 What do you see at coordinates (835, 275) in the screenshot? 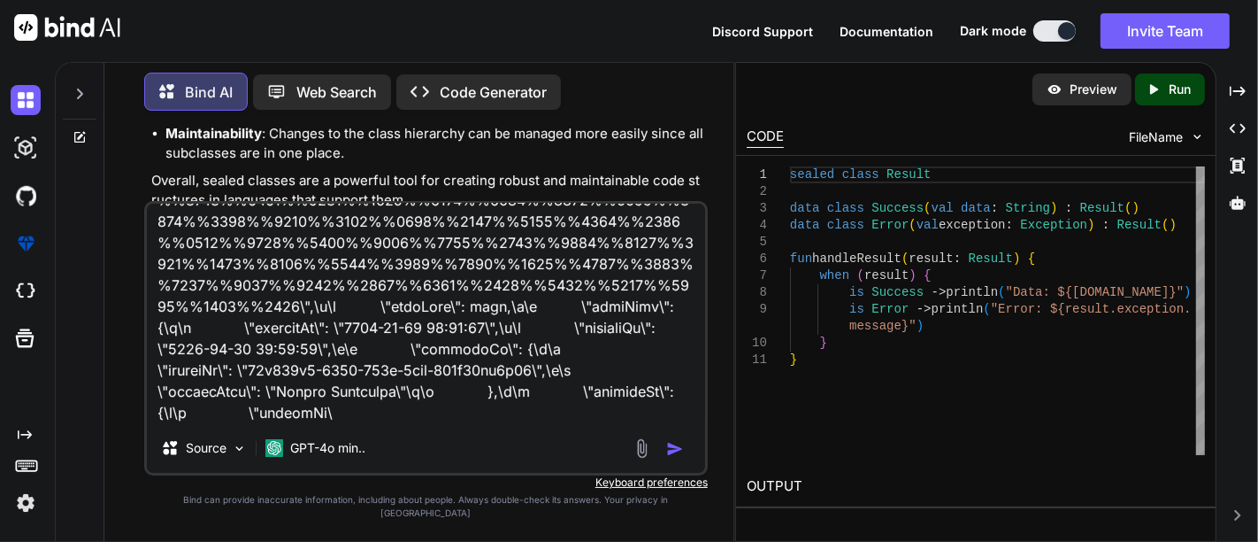
I see `span: when` at bounding box center [835, 275].